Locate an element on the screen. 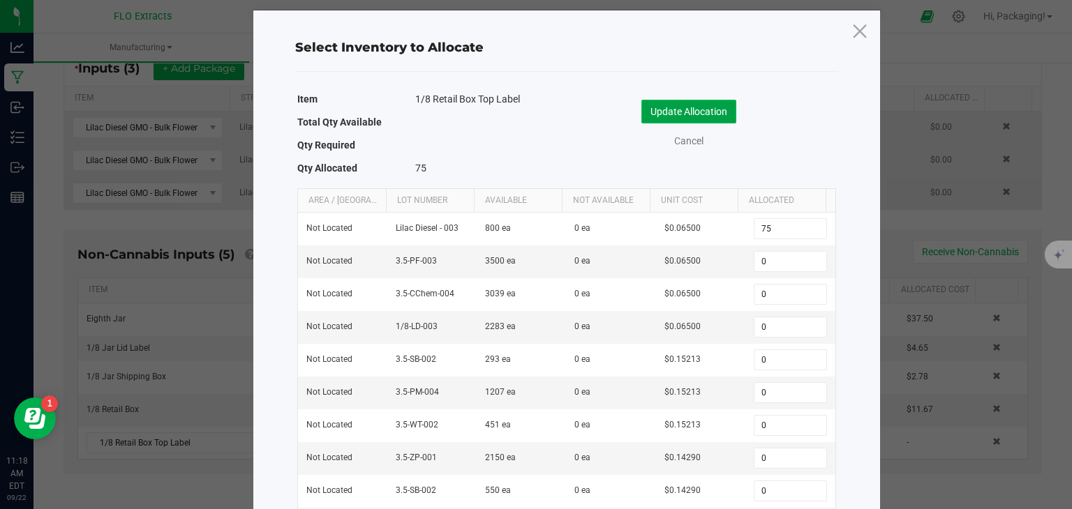 This screenshot has height=509, width=1072. th: Lot Number is located at coordinates (430, 201).